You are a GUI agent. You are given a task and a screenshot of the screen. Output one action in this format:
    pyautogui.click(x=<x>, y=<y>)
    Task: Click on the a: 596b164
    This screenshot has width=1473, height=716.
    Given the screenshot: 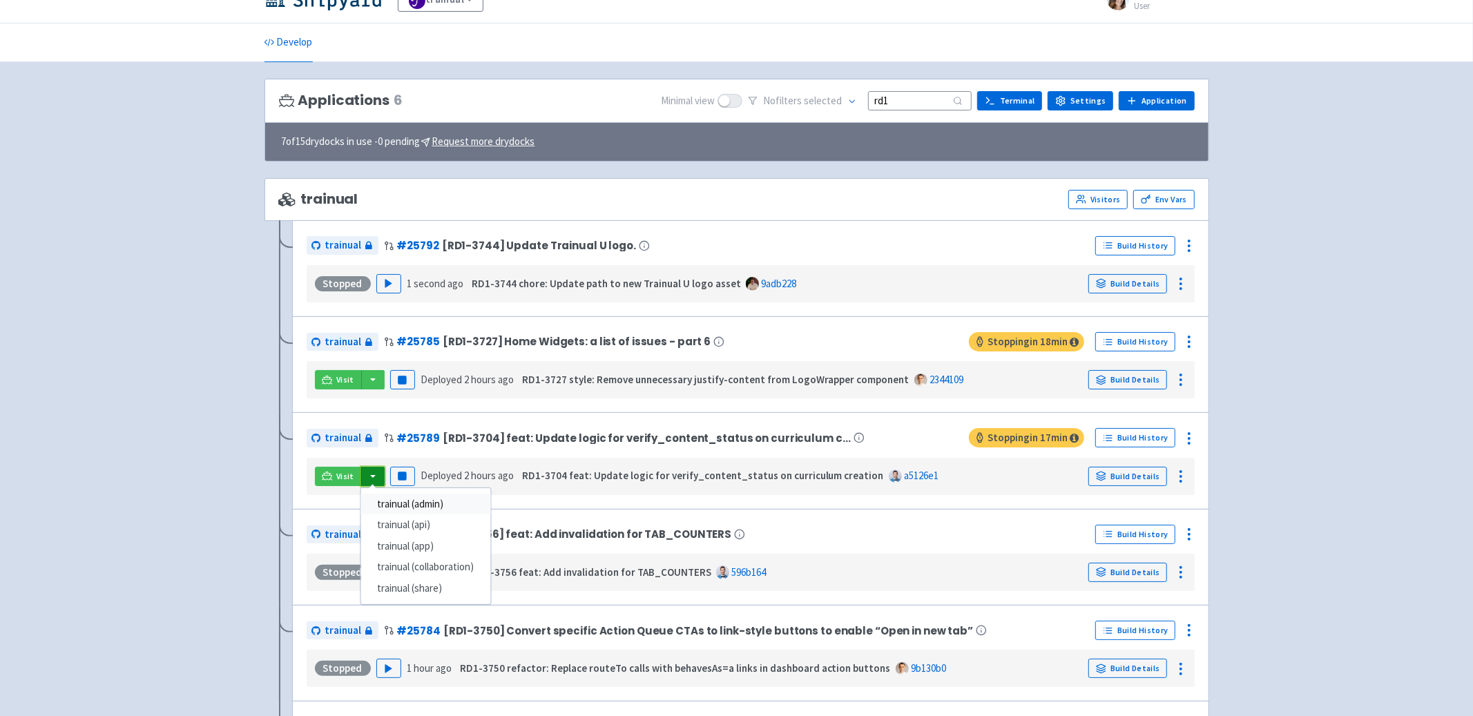 What is the action you would take?
    pyautogui.click(x=749, y=572)
    